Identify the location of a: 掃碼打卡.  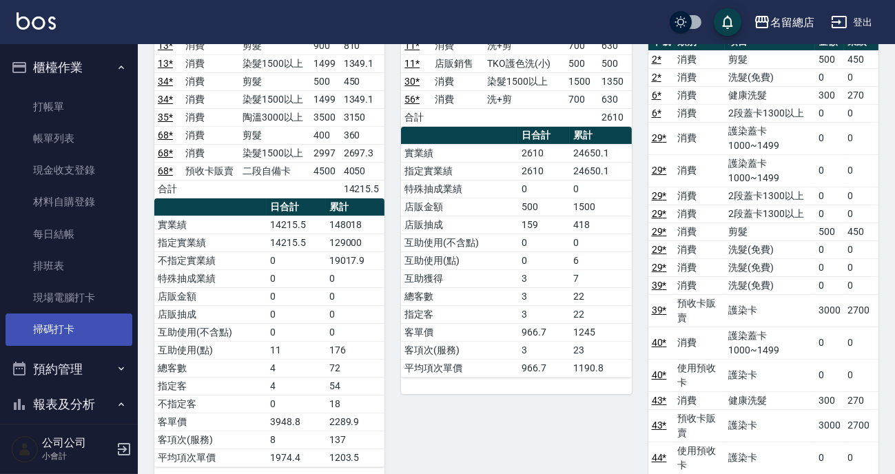
(69, 329).